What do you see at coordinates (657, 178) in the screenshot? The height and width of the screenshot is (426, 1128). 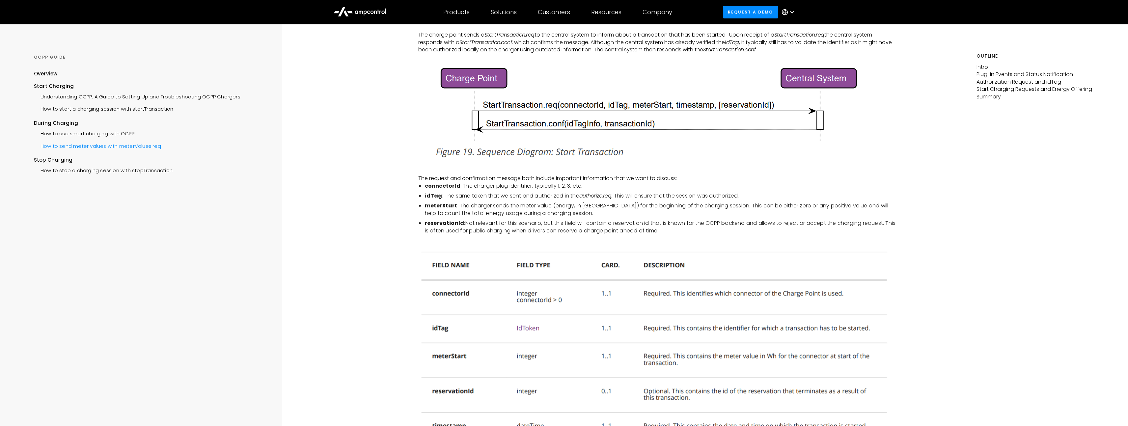 I see `p: The request and confirmation message both include important information that we want to discuss:` at bounding box center [657, 178].